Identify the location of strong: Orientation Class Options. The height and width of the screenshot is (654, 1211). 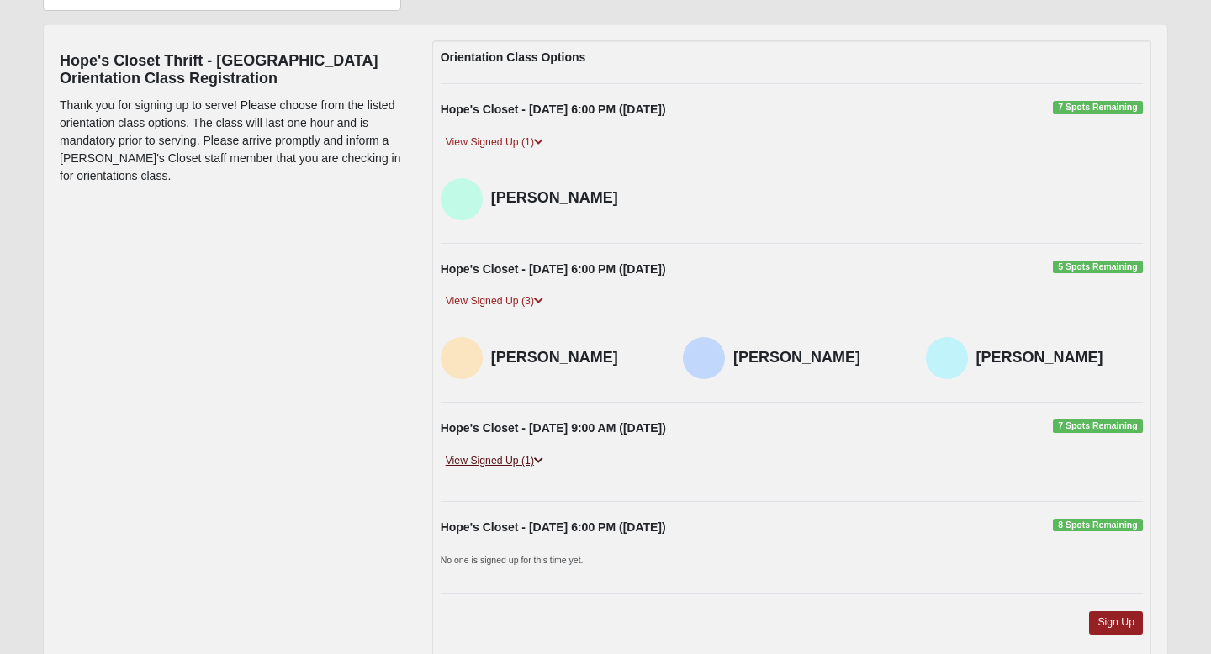
(513, 57).